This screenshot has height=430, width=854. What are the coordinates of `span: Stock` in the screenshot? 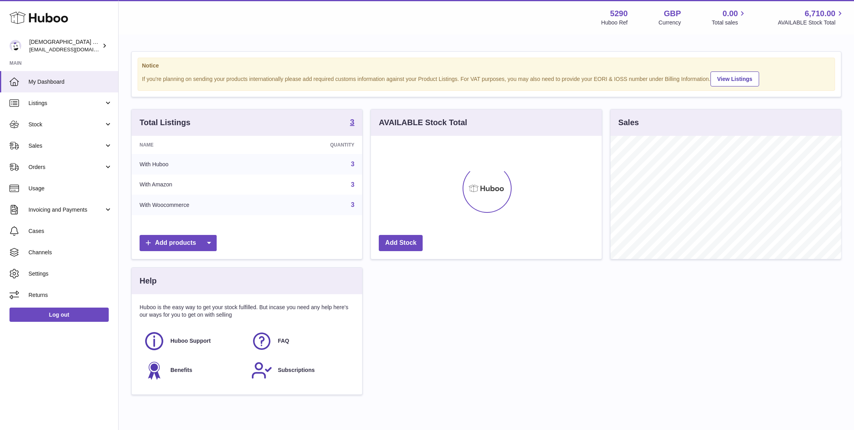 It's located at (66, 125).